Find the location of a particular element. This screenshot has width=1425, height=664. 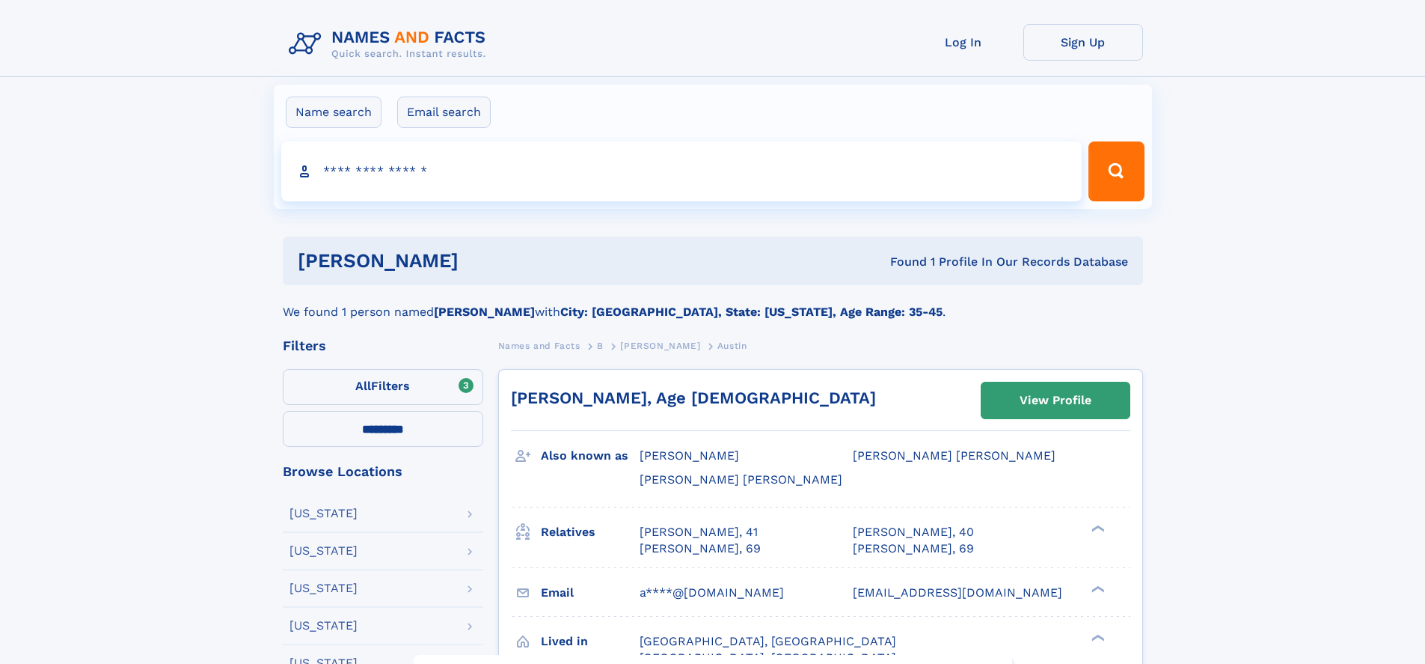

span: B is located at coordinates (600, 346).